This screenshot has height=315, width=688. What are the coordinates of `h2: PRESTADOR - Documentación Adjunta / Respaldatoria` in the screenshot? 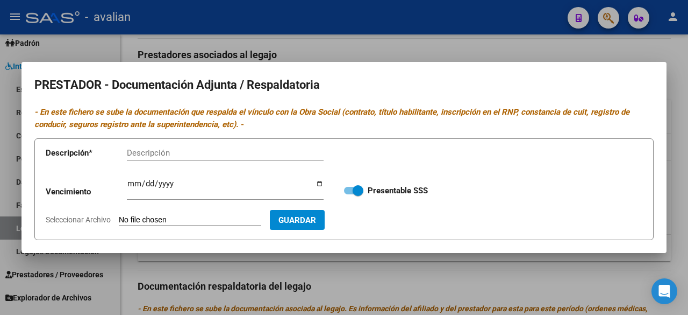 It's located at (344, 85).